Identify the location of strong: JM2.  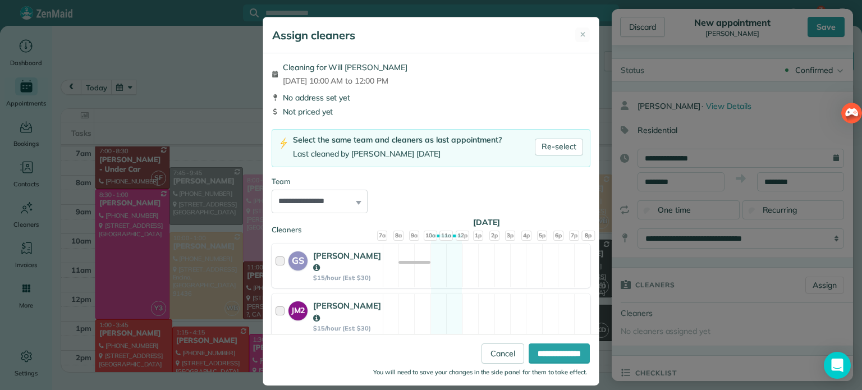
(298, 309).